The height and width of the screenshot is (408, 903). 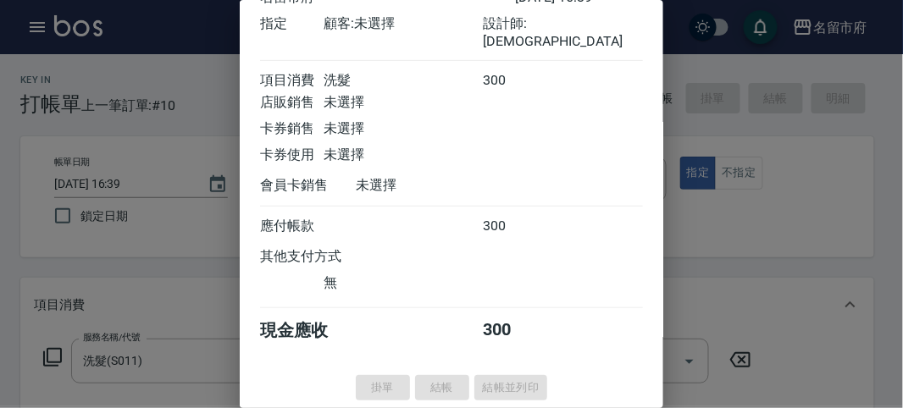 What do you see at coordinates (291, 80) in the screenshot?
I see `div: 項目消費` at bounding box center [291, 80].